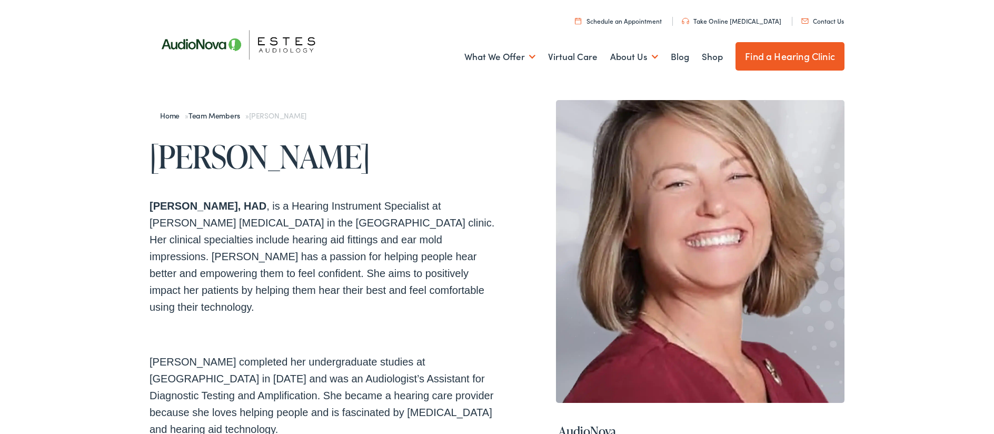 The height and width of the screenshot is (434, 994). I want to click on a: Virtual Care, so click(573, 57).